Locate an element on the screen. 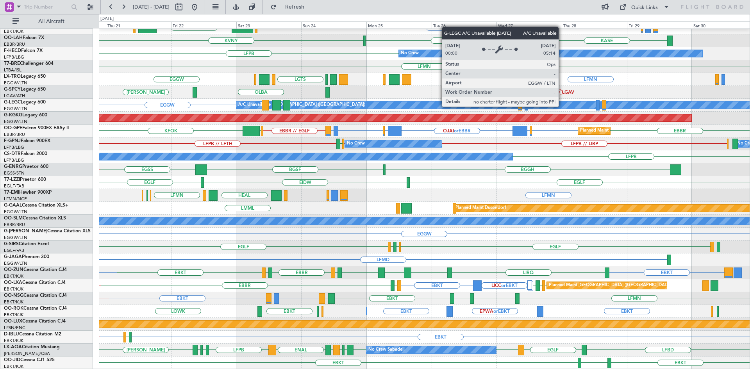  a: OO-JIDCessna CJ1 525 is located at coordinates (29, 360).